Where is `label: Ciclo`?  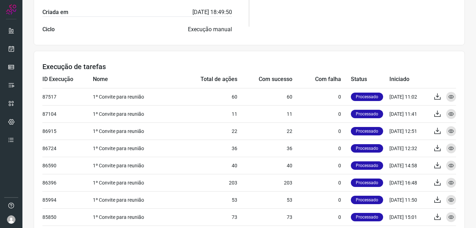
label: Ciclo is located at coordinates (48, 29).